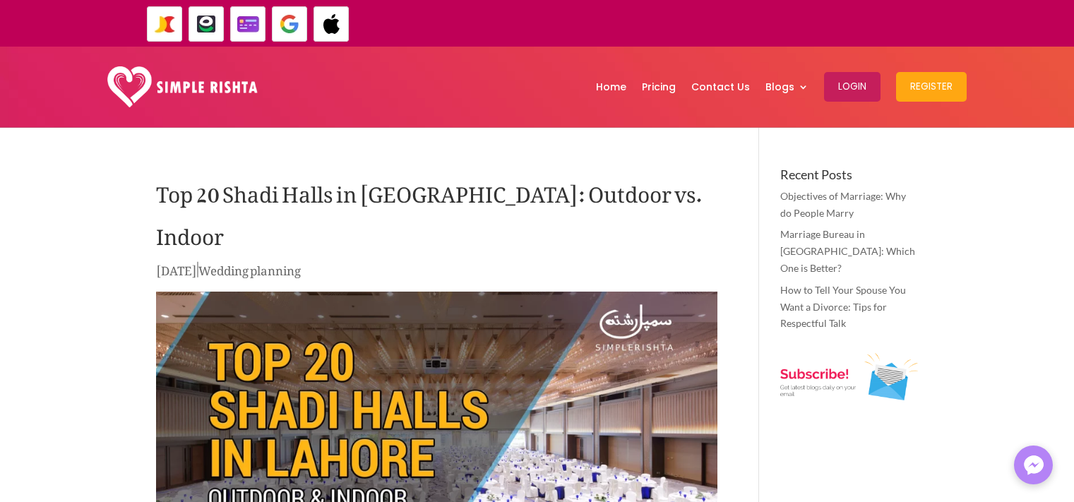 The height and width of the screenshot is (502, 1074). Describe the element at coordinates (249, 268) in the screenshot. I see `a: Wedding planning` at that location.